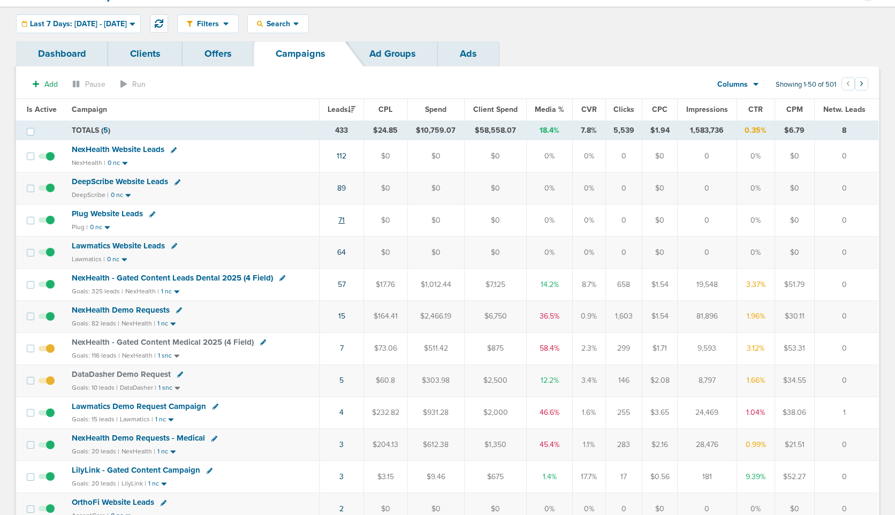 The image size is (895, 515). I want to click on td: 1.4%, so click(550, 477).